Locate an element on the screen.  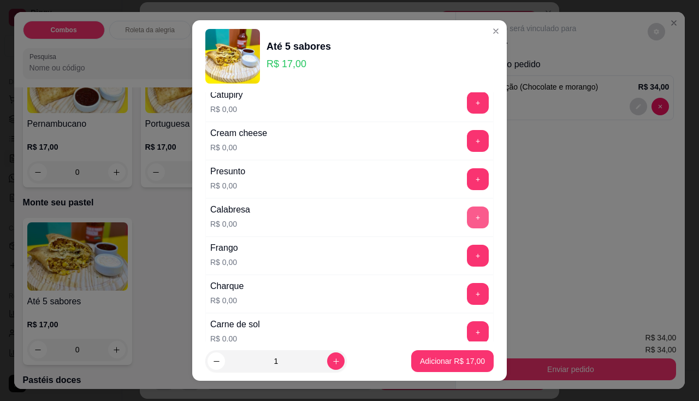
button: increase-product-quantity is located at coordinates (336, 361).